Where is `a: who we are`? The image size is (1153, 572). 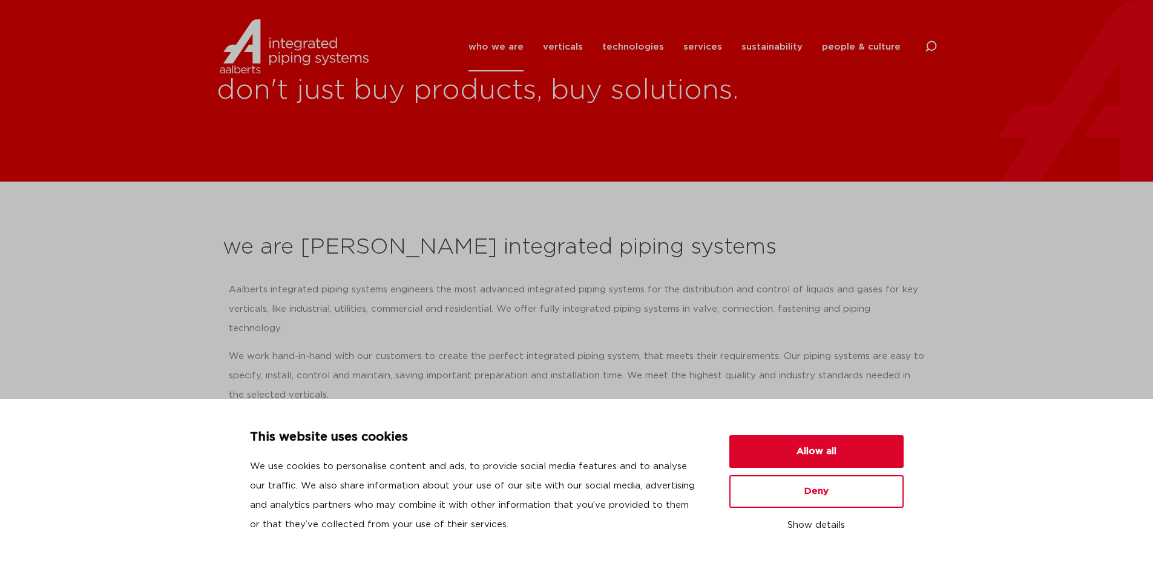
a: who we are is located at coordinates (496, 47).